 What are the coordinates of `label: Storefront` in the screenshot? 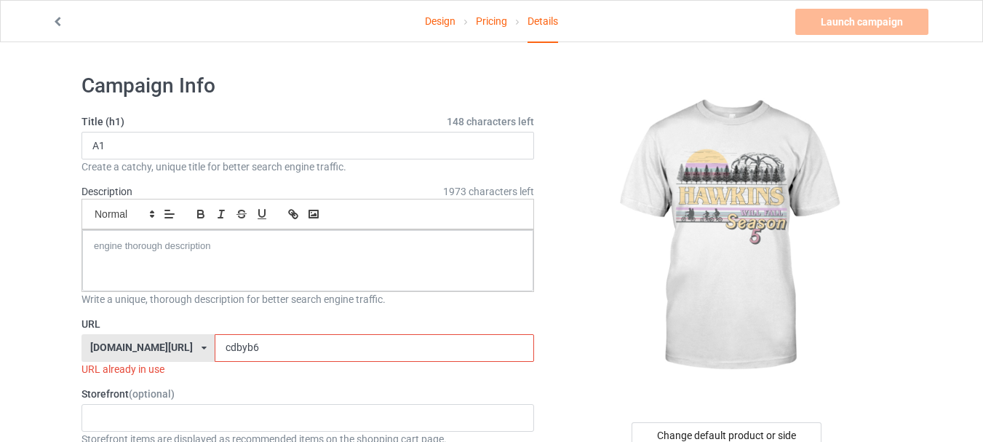 It's located at (308, 394).